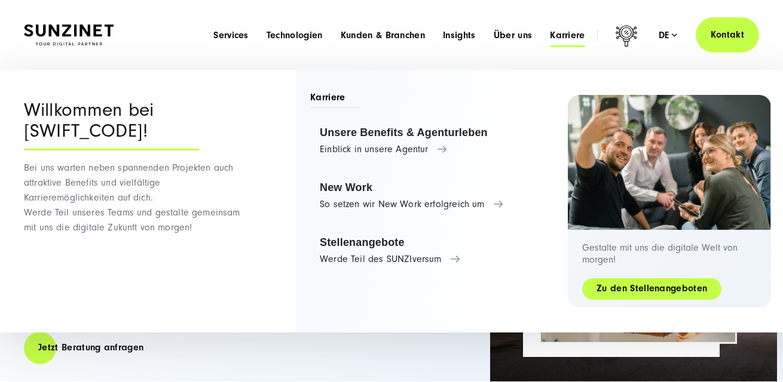 This screenshot has height=382, width=783. I want to click on a: Unsere Benefits & Agenturleben Einblick in unsere Agentur, so click(424, 141).